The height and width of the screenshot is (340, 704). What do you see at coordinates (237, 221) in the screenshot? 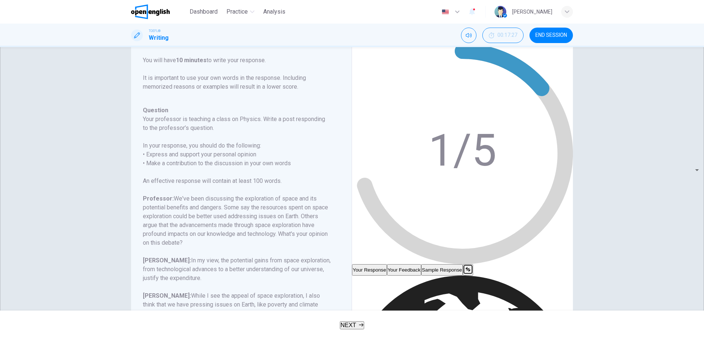
I see `h6: We've been discussing the exploration of space and its potential benefits and dangers. Some say t...` at bounding box center [237, 221].